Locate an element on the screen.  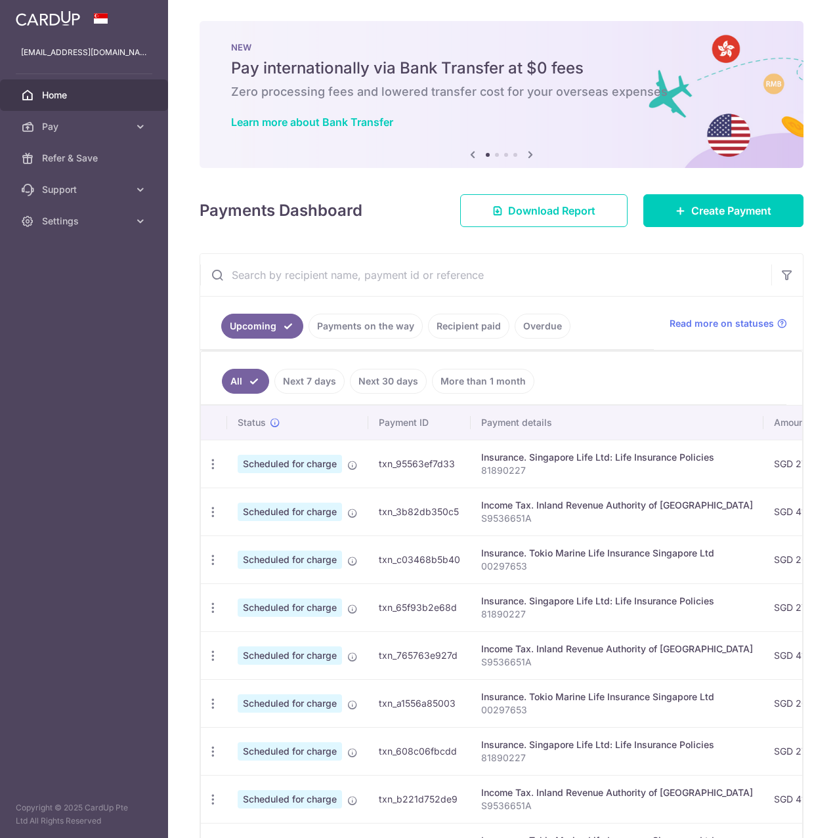
a: More than 1 month is located at coordinates (483, 381).